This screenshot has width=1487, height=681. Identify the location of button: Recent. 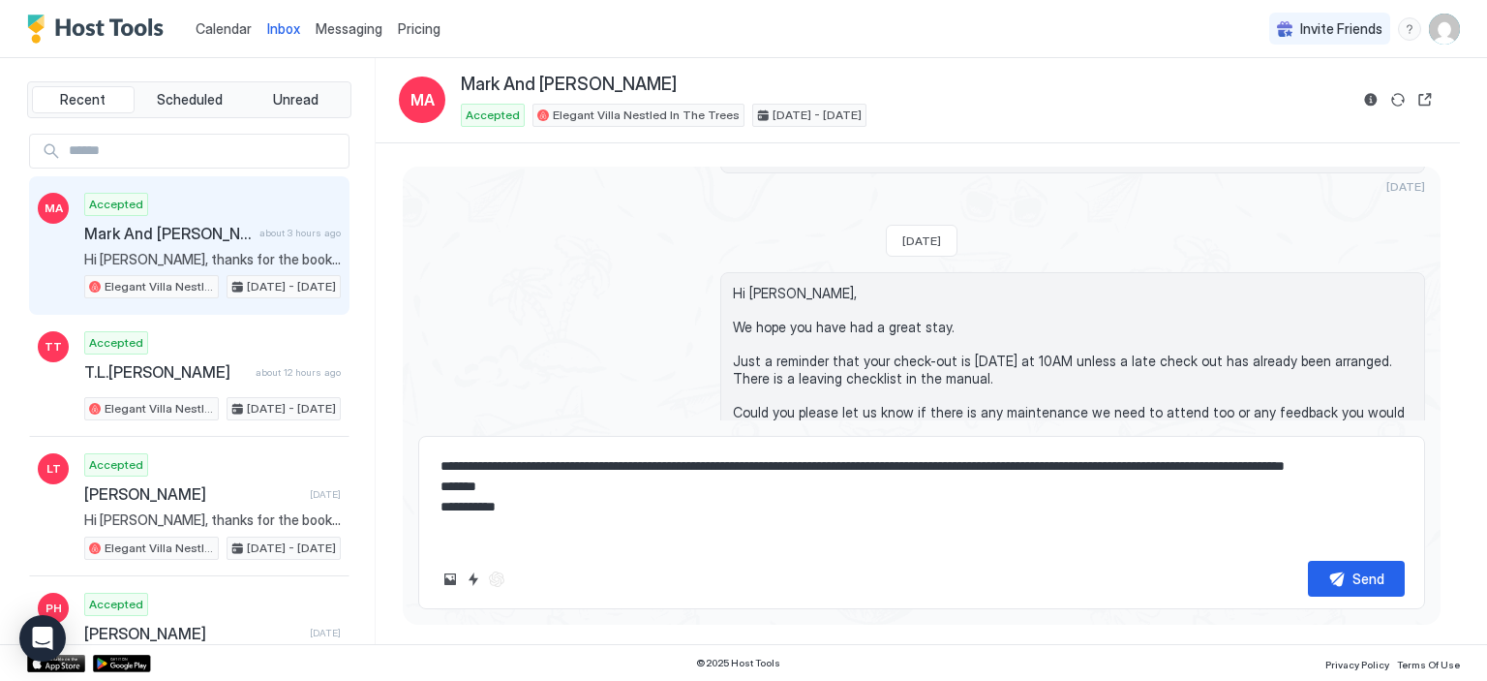
(83, 100).